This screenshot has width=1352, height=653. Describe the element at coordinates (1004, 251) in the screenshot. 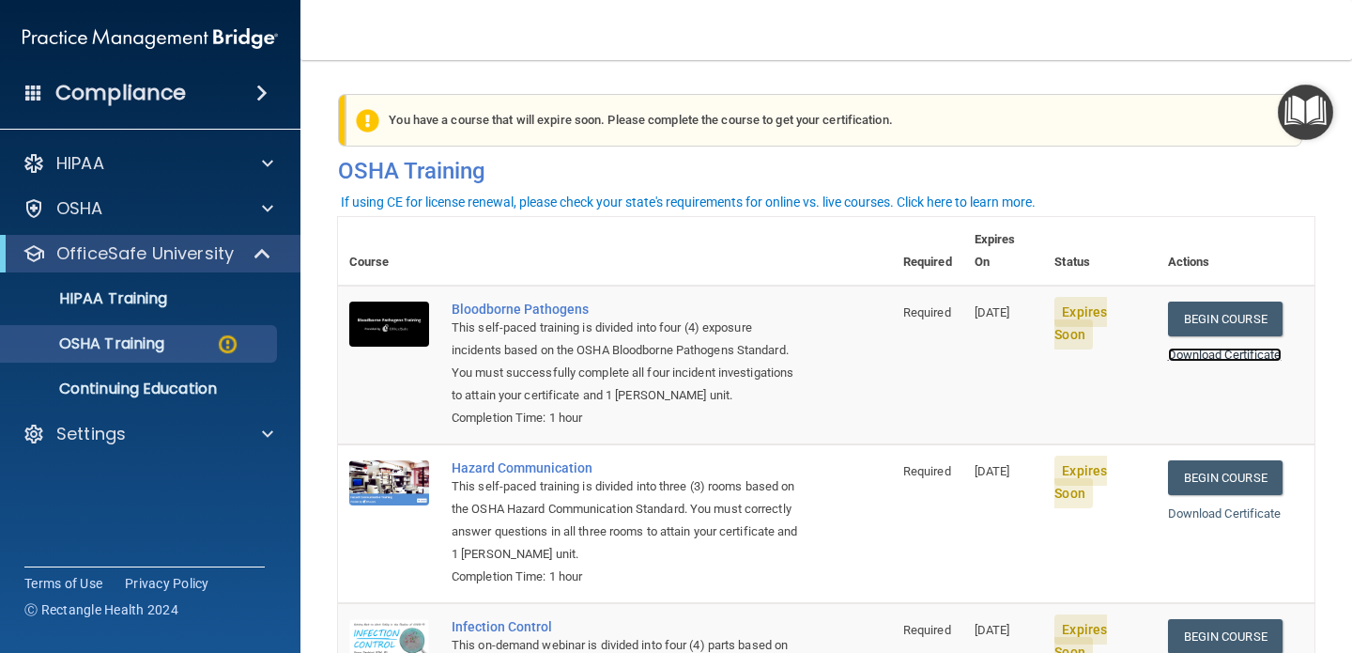

I see `th: Expires On` at that location.